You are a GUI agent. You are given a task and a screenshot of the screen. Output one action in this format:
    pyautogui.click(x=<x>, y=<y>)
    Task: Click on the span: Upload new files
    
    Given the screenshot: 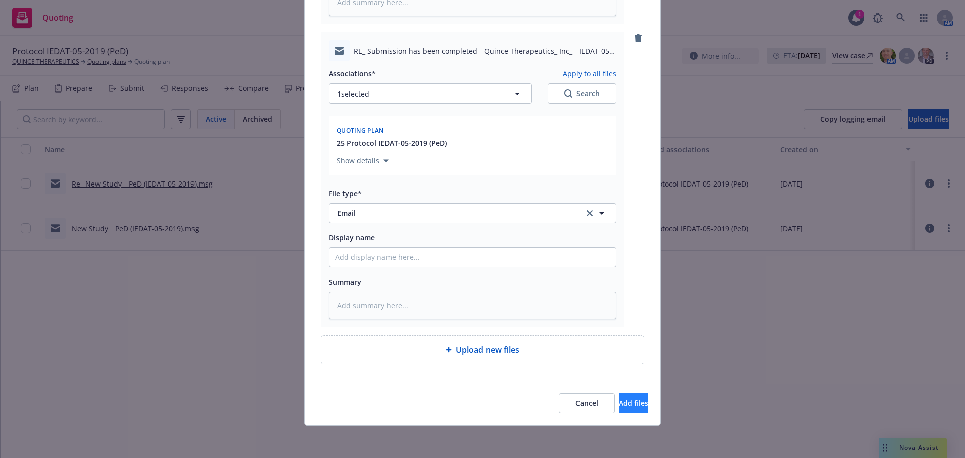 What is the action you would take?
    pyautogui.click(x=488, y=350)
    